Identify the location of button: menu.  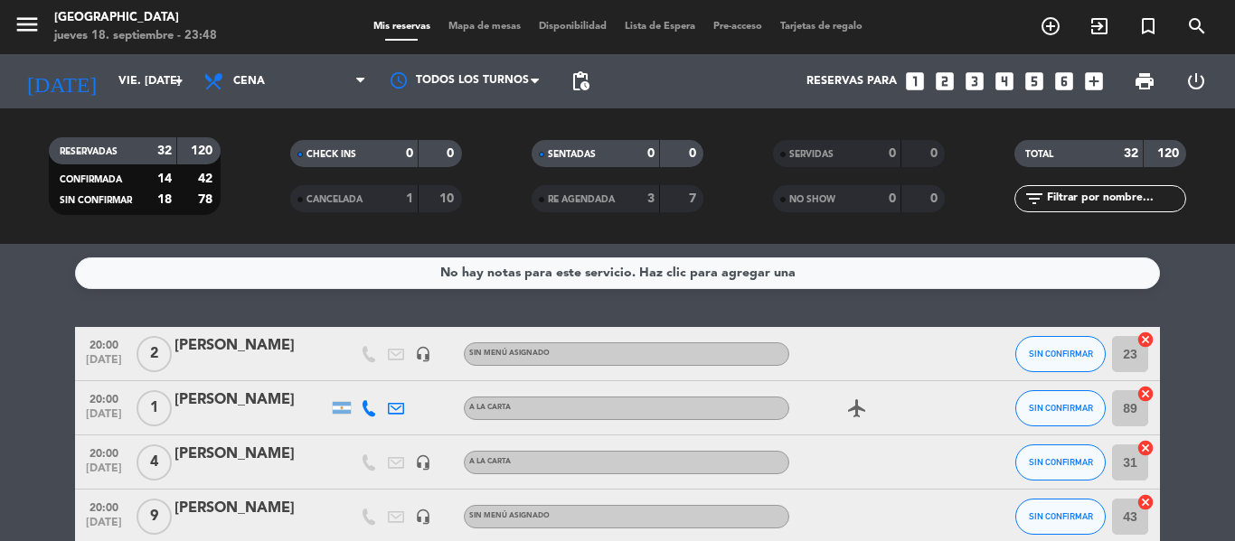
(27, 27).